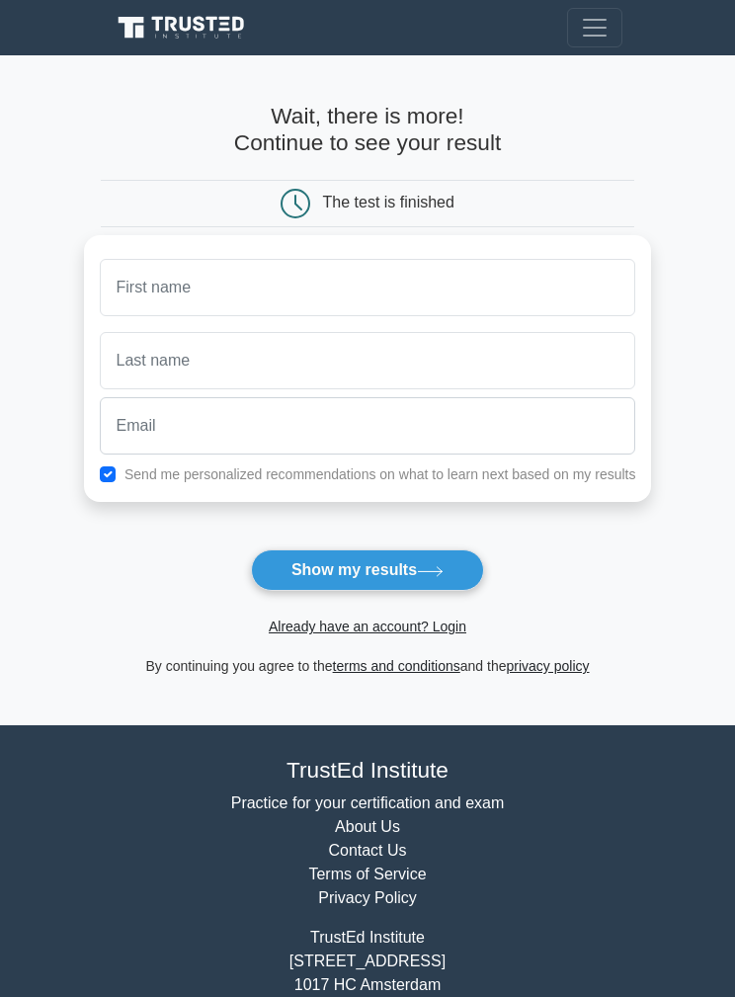  Describe the element at coordinates (368, 361) in the screenshot. I see `input: Last name` at that location.